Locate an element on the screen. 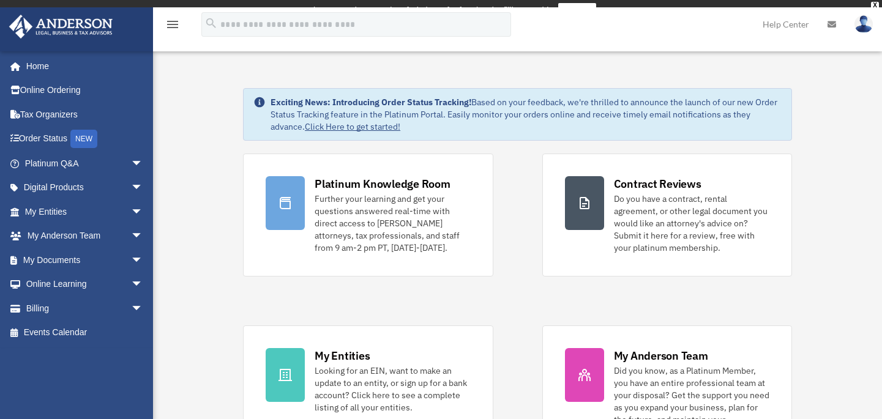 This screenshot has width=882, height=419. a: Click Here to get started! is located at coordinates (352, 127).